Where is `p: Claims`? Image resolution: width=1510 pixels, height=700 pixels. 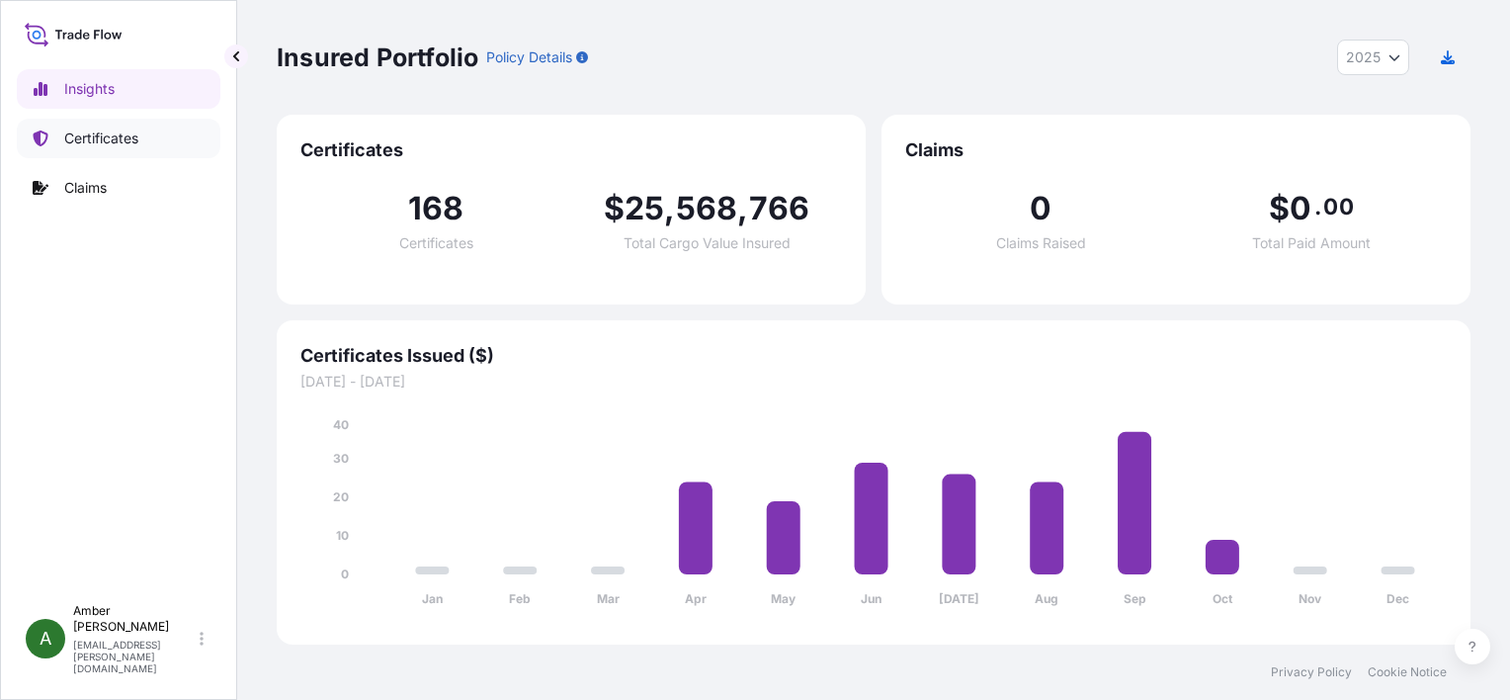
p: Claims is located at coordinates (85, 188).